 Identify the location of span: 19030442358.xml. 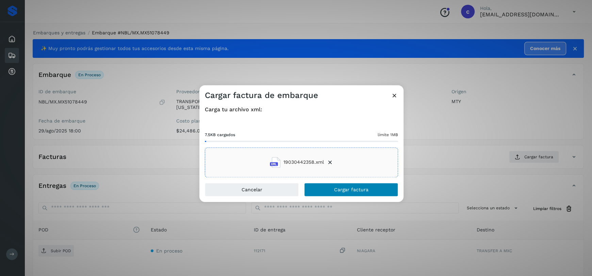
(304, 162).